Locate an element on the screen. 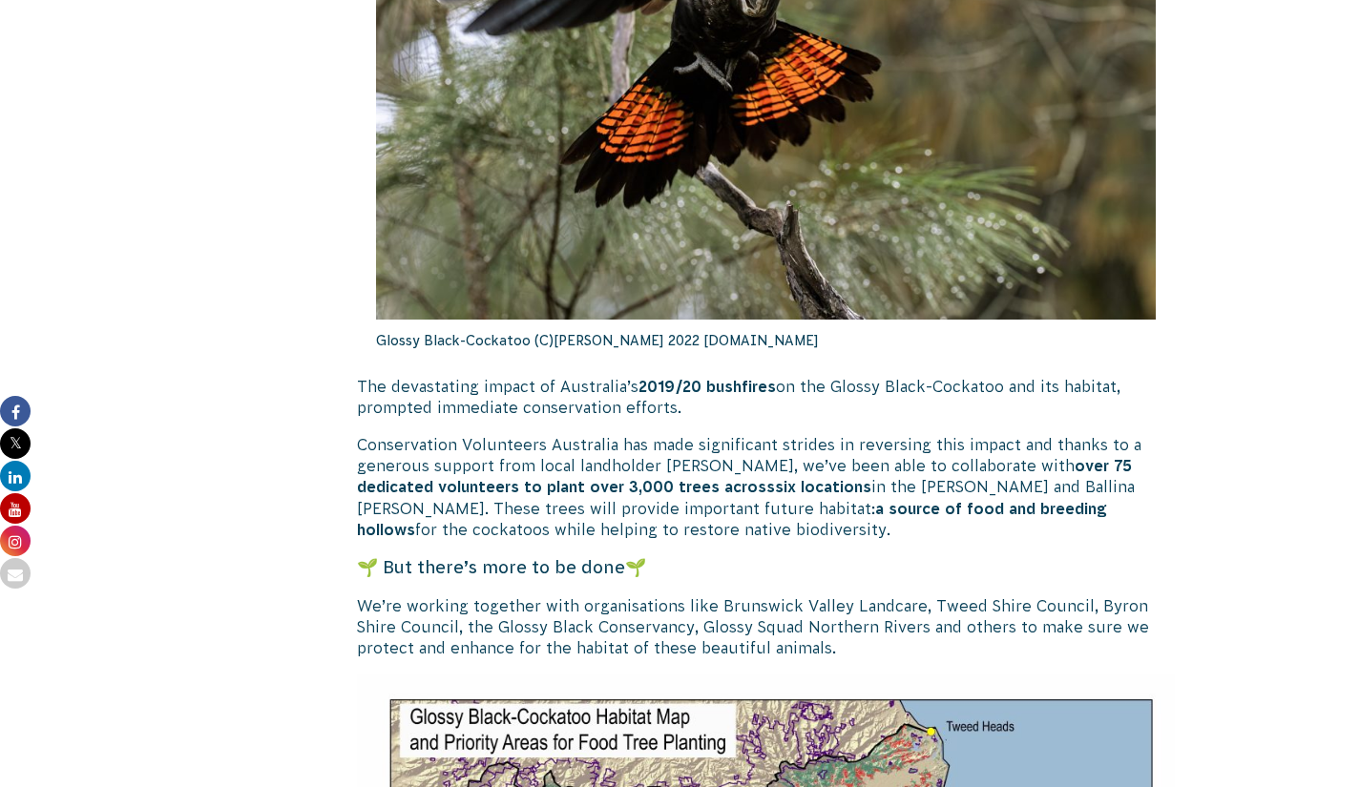 The width and height of the screenshot is (1360, 787). span: The devastating impact of Australia’s on the Glossy Black-Cockatoo and its habitat, prompted imme... is located at coordinates (739, 397).